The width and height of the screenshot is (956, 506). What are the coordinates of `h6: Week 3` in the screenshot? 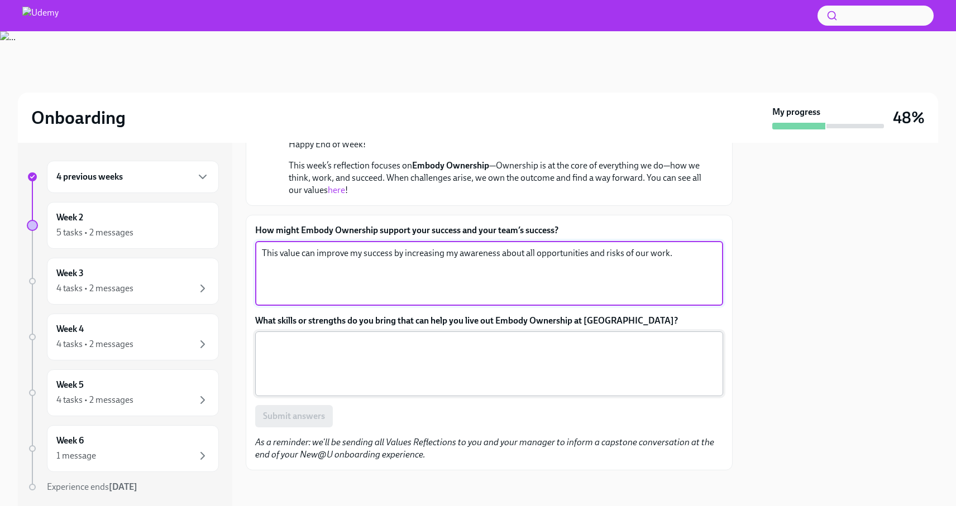 It's located at (70, 274).